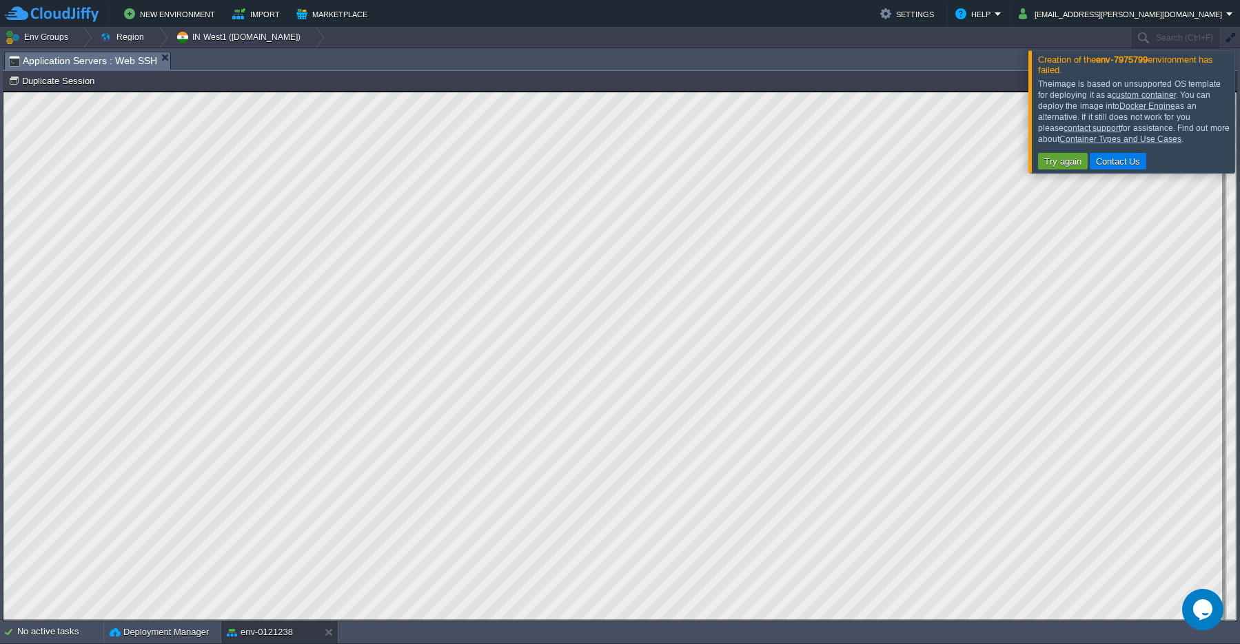  I want to click on span: Creation of the environment has failed., so click(1125, 65).